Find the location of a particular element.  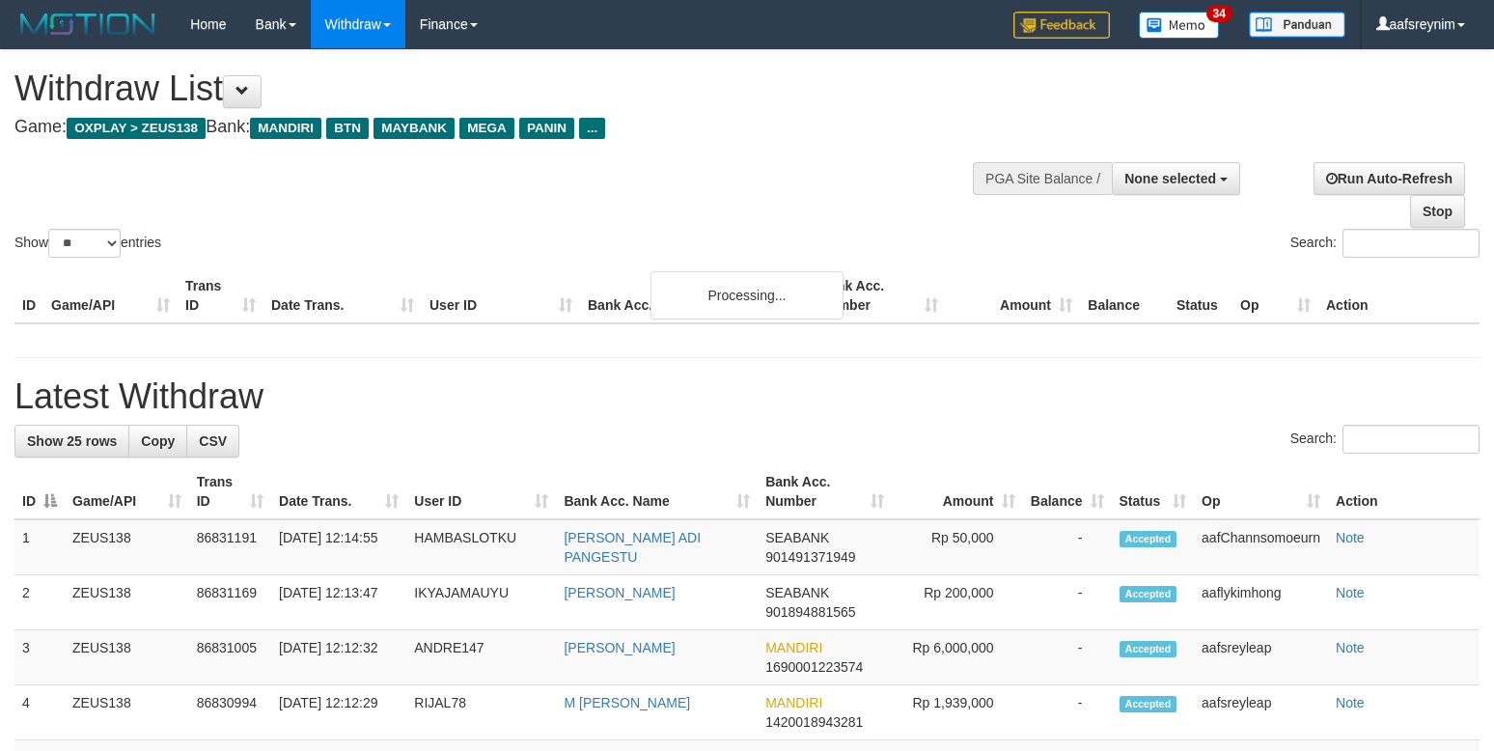

td: aaflykimhong is located at coordinates (1260, 602).